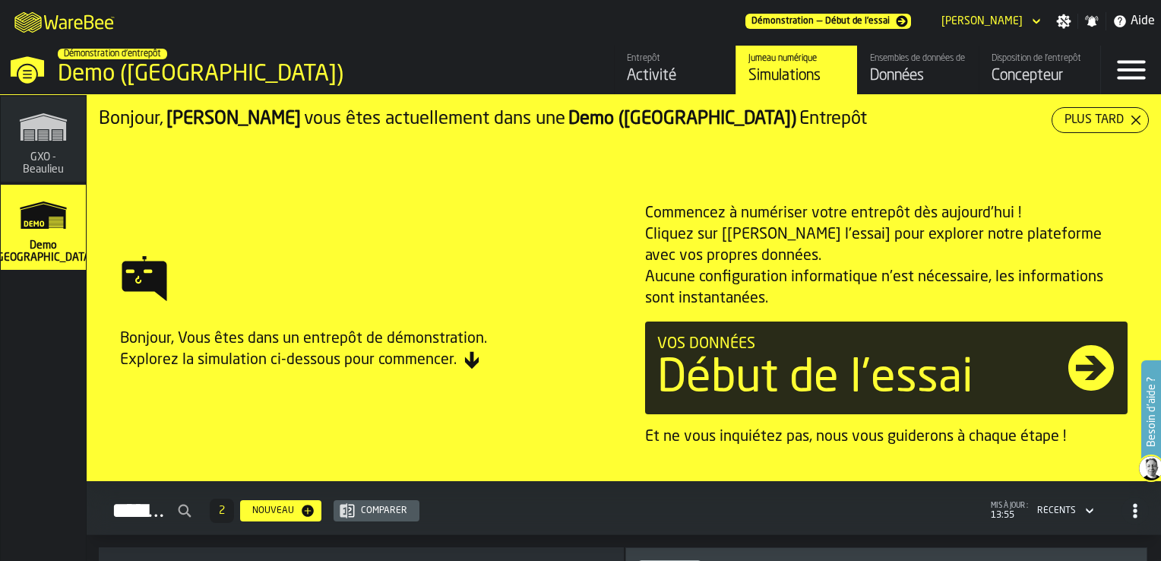  I want to click on h2: button-Simulations, so click(624, 508).